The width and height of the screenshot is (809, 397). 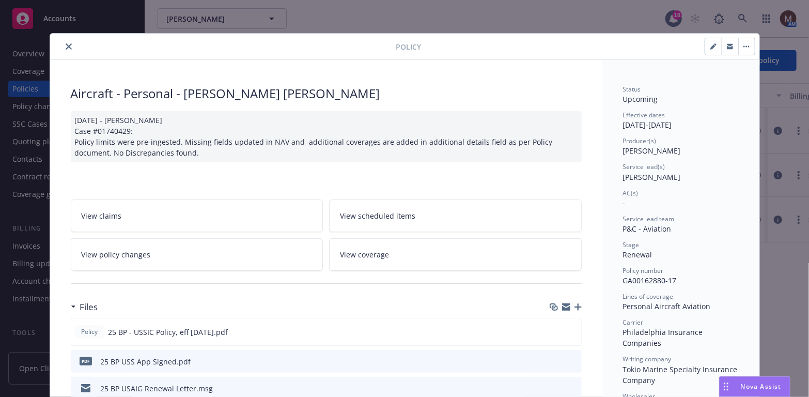 What do you see at coordinates (197, 216) in the screenshot?
I see `a: View claims` at bounding box center [197, 216].